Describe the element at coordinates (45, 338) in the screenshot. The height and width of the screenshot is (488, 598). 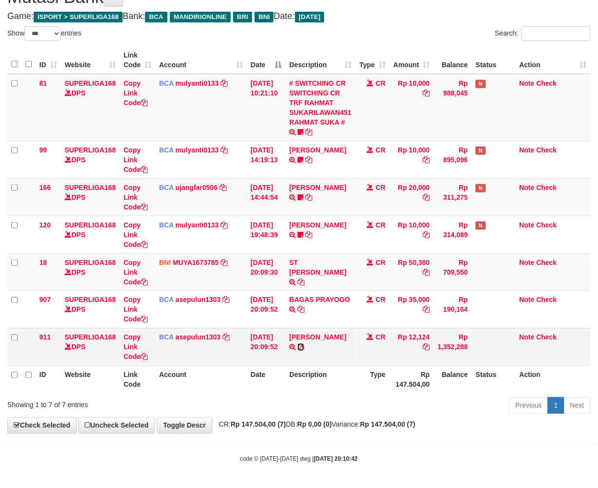
I see `span: 911` at that location.